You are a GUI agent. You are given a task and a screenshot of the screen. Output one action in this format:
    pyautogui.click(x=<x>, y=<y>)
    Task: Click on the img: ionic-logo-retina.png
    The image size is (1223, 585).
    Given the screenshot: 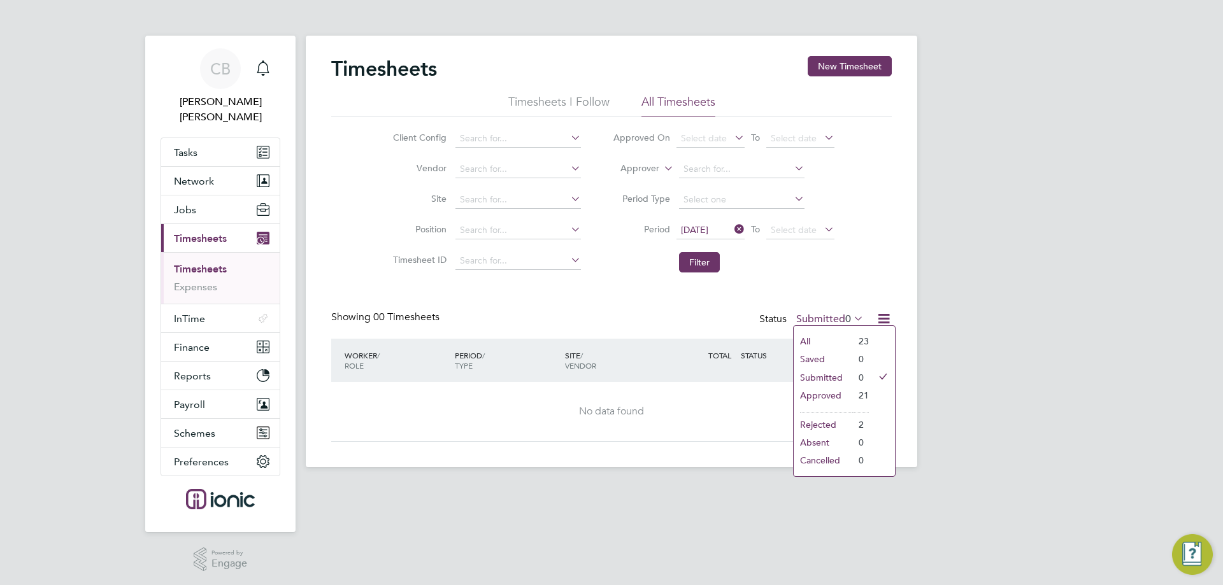 What is the action you would take?
    pyautogui.click(x=220, y=499)
    